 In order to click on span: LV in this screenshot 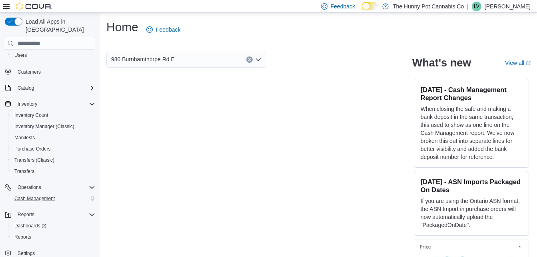, I will do `click(477, 6)`.